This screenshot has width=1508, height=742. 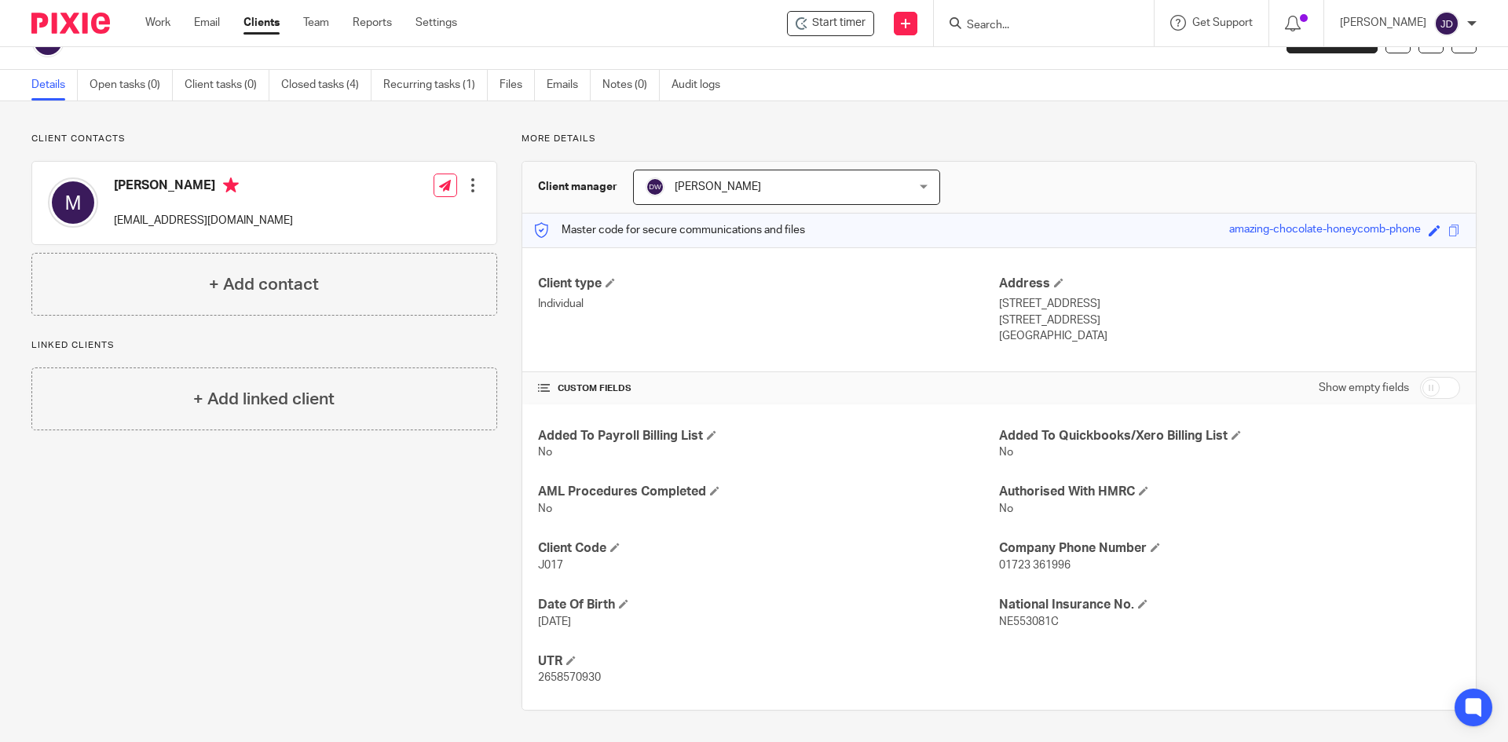 What do you see at coordinates (264, 346) in the screenshot?
I see `p: Linked clients` at bounding box center [264, 346].